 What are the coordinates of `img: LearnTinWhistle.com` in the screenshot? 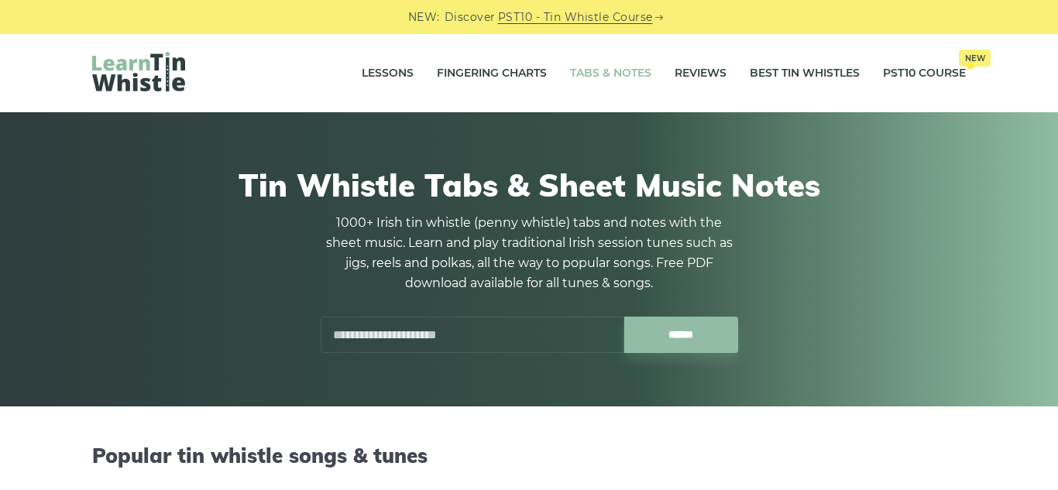 It's located at (139, 71).